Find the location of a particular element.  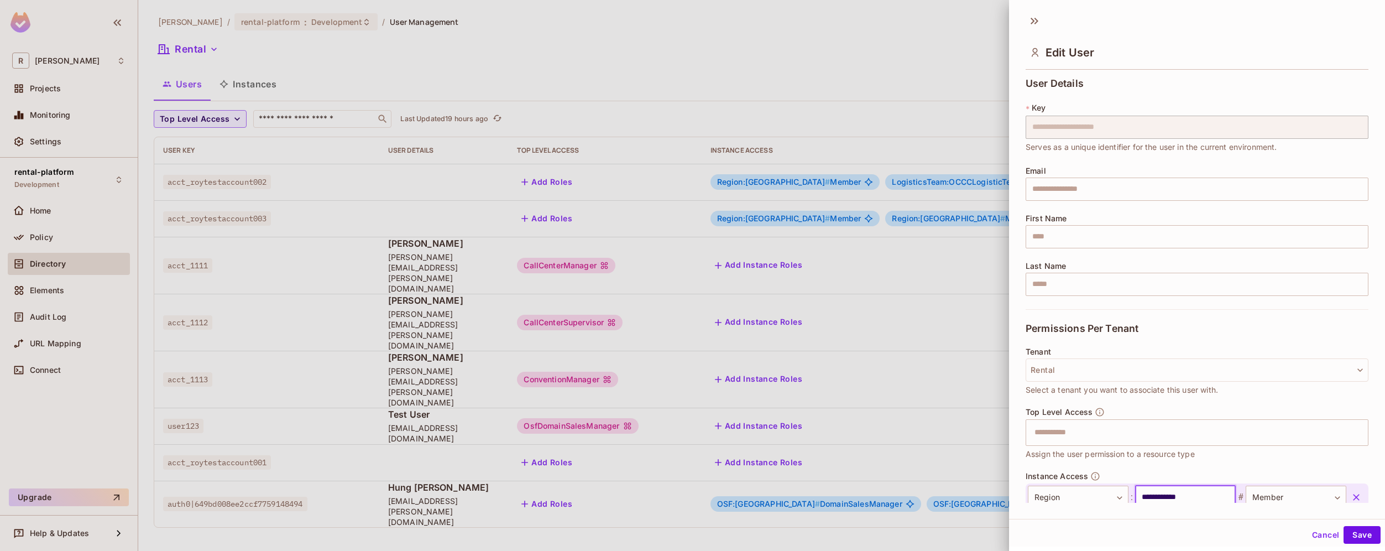

span: Email is located at coordinates (1035, 171).